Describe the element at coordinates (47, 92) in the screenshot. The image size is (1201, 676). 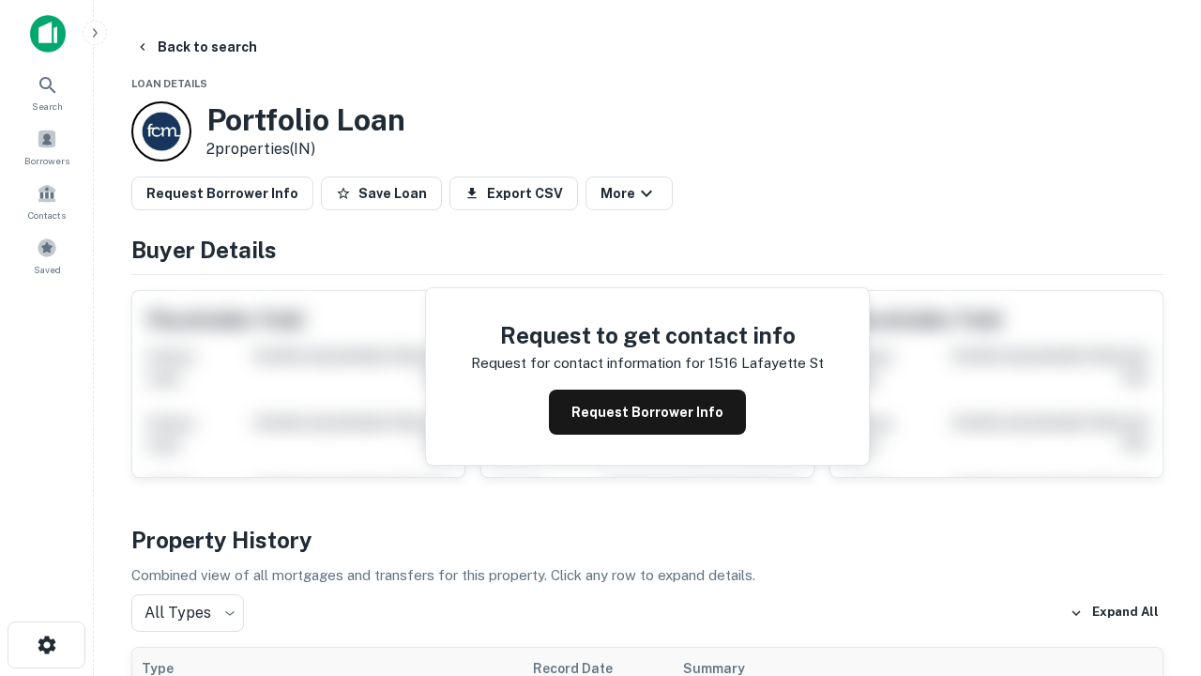
I see `a: Search` at that location.